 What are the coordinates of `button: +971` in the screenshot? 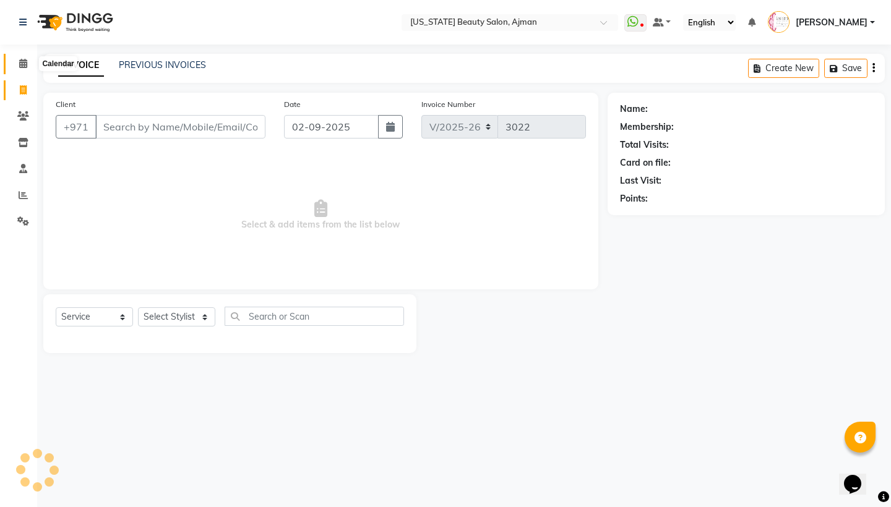 It's located at (76, 127).